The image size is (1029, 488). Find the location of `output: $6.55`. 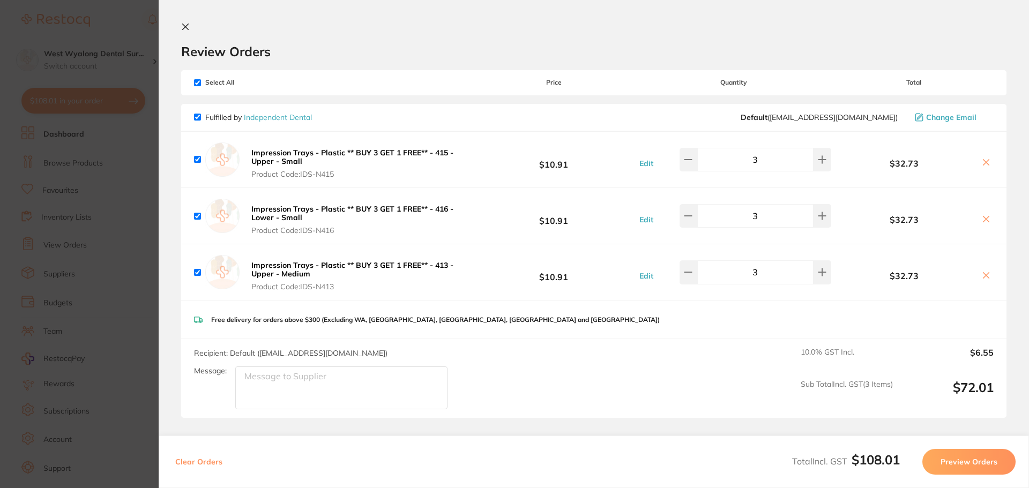

output: $6.55 is located at coordinates (947, 360).